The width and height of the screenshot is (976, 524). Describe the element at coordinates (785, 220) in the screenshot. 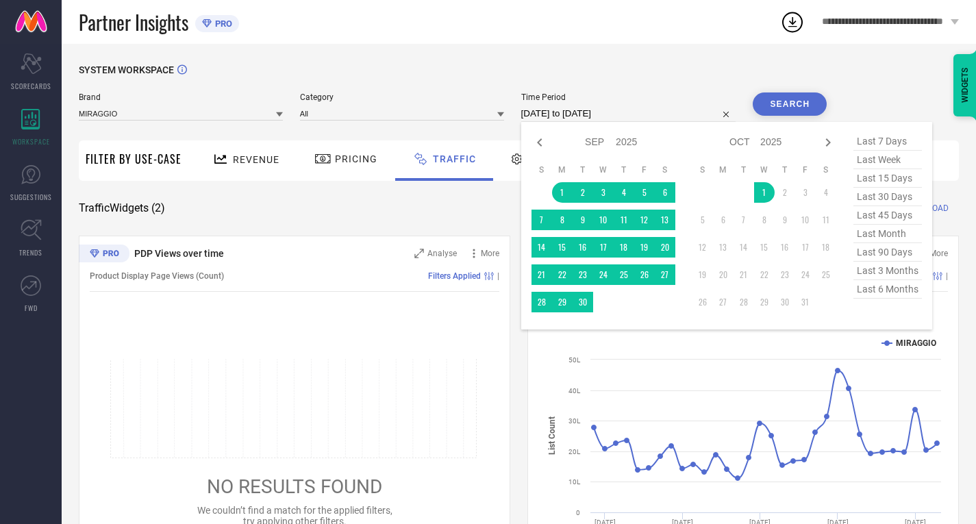

I see `td: Thu Oct 09 2025` at that location.